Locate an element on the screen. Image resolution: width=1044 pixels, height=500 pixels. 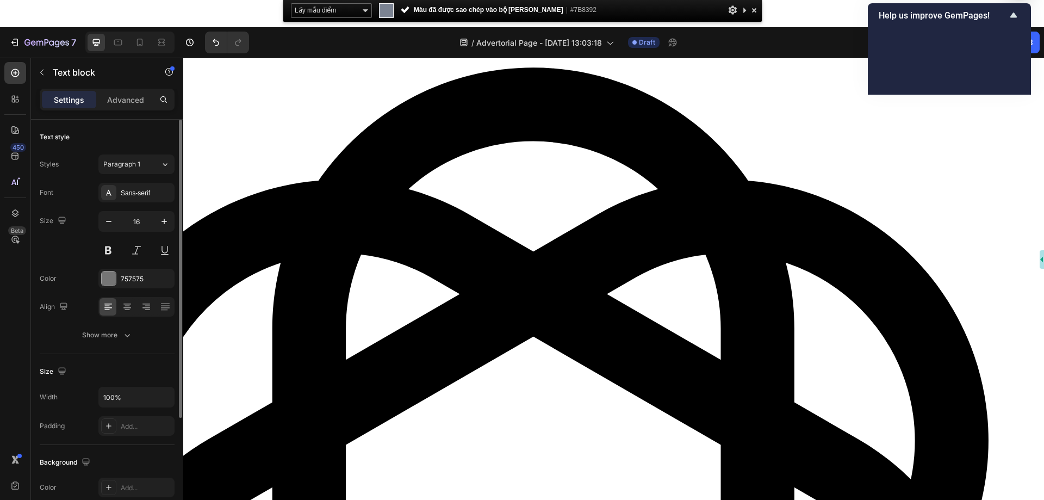
p: Text block is located at coordinates (99, 72).